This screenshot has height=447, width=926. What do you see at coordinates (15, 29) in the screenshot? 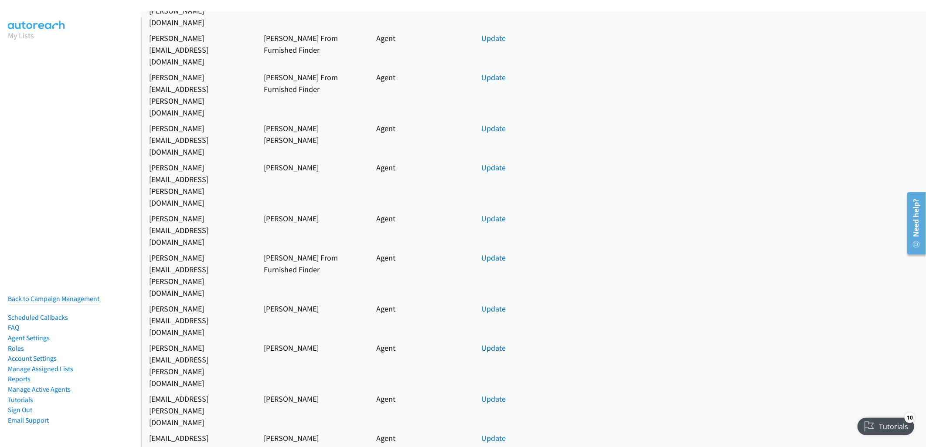
I see `div: Need help?` at bounding box center [15, 29].